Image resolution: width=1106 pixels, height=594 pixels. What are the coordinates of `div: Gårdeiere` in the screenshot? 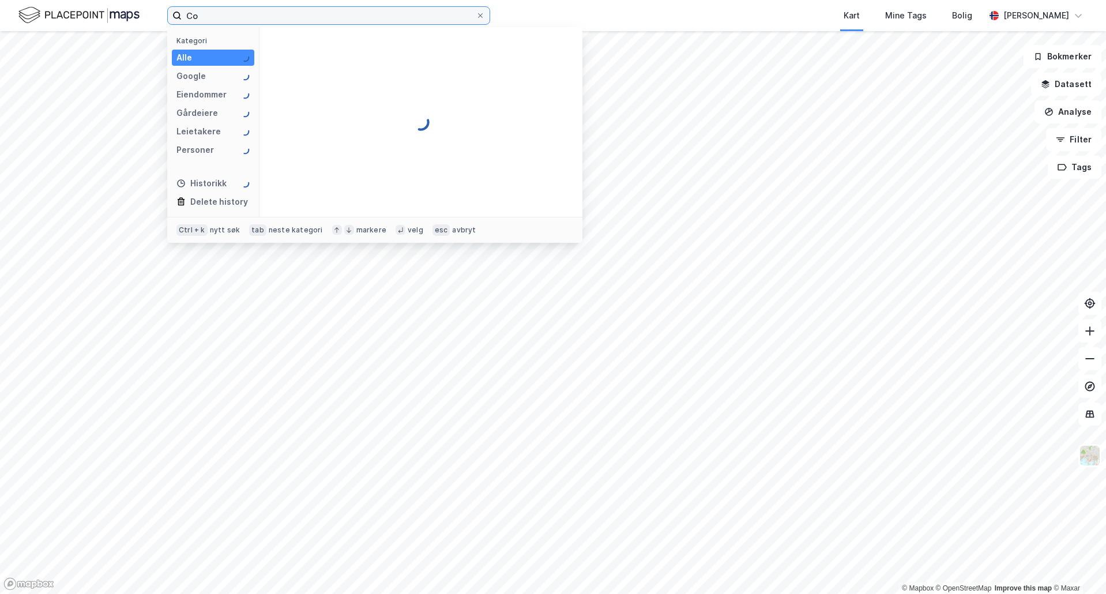 It's located at (197, 113).